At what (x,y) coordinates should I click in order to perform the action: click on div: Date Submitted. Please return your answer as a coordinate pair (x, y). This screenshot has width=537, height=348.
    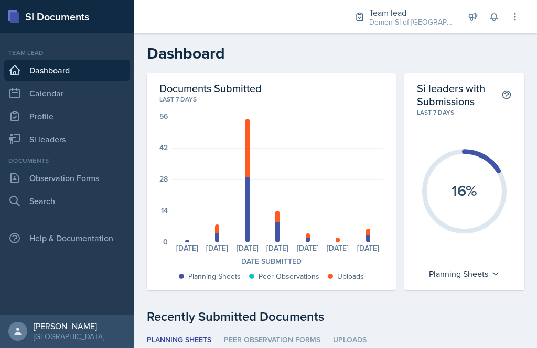
    Looking at the image, I should click on (271, 261).